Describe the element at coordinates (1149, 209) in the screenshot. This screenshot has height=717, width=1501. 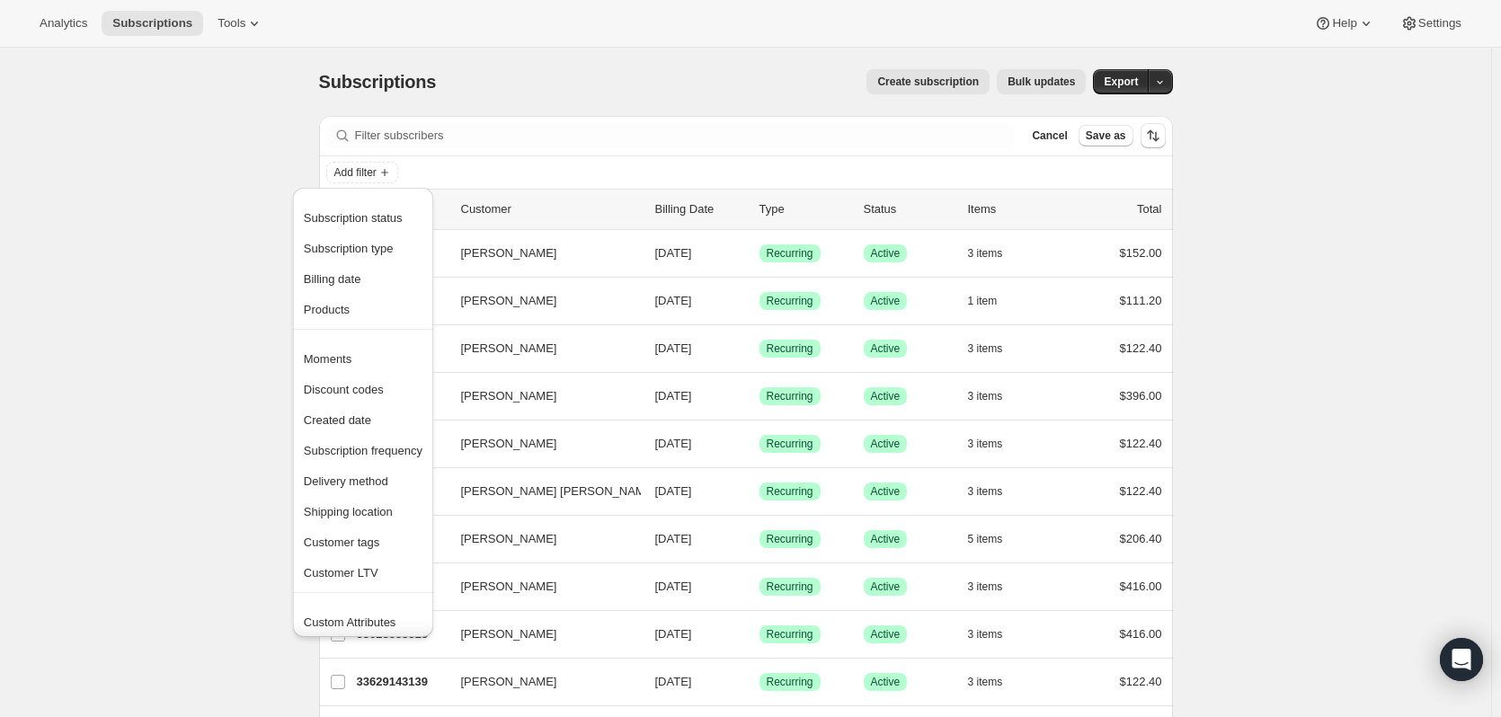
I see `p: Total` at that location.